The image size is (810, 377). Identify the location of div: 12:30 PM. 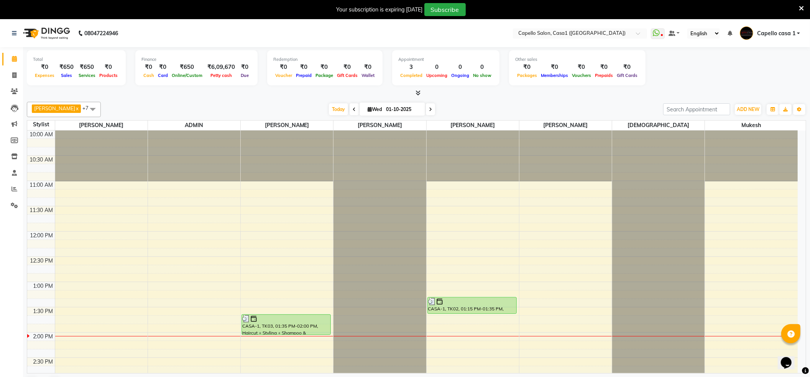
(42, 261).